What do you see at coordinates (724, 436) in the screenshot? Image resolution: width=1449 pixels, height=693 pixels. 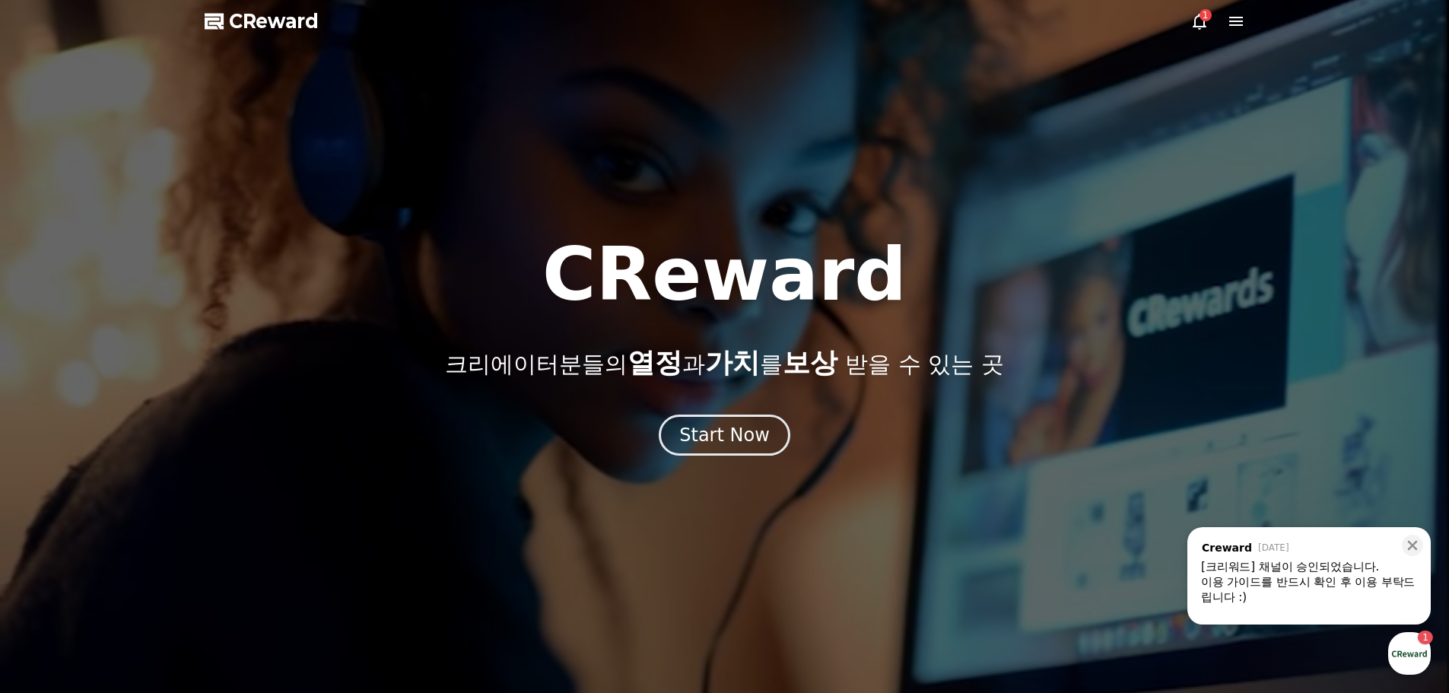 I see `a: Start Now` at bounding box center [724, 436].